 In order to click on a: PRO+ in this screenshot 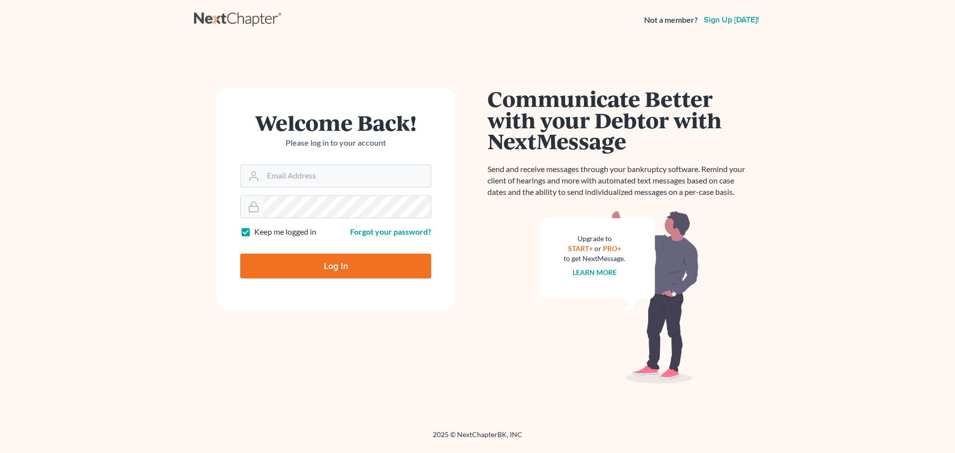, I will do `click(612, 248)`.